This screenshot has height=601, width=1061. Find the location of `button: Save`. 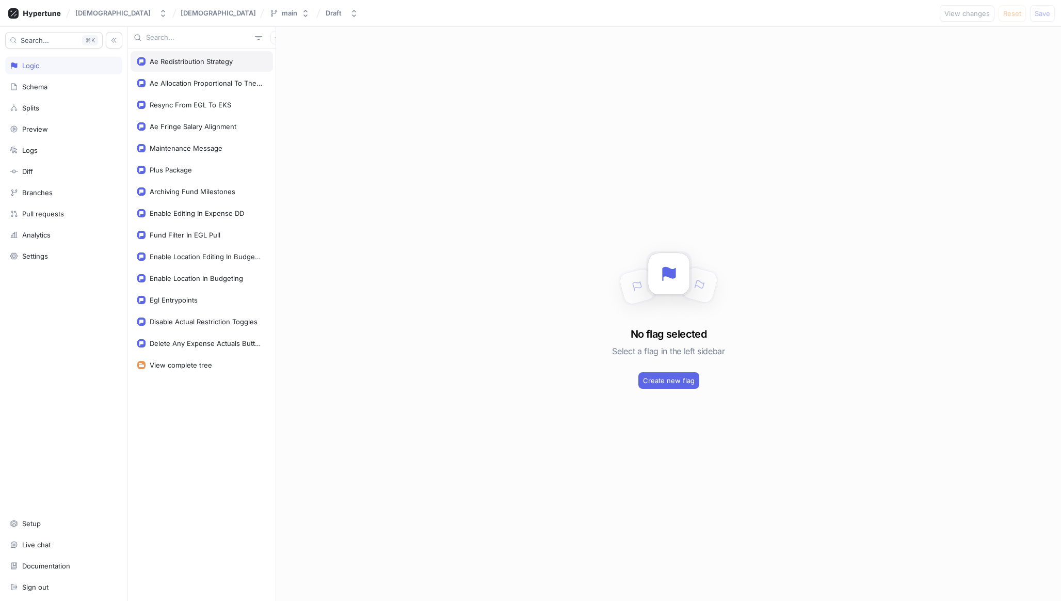

button: Save is located at coordinates (1042, 13).